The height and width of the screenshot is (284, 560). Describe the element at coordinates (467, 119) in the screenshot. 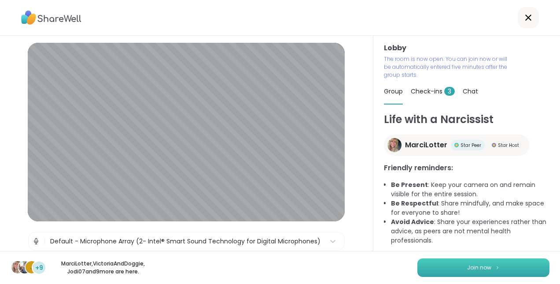

I see `h1: Life with a Narcissist` at that location.